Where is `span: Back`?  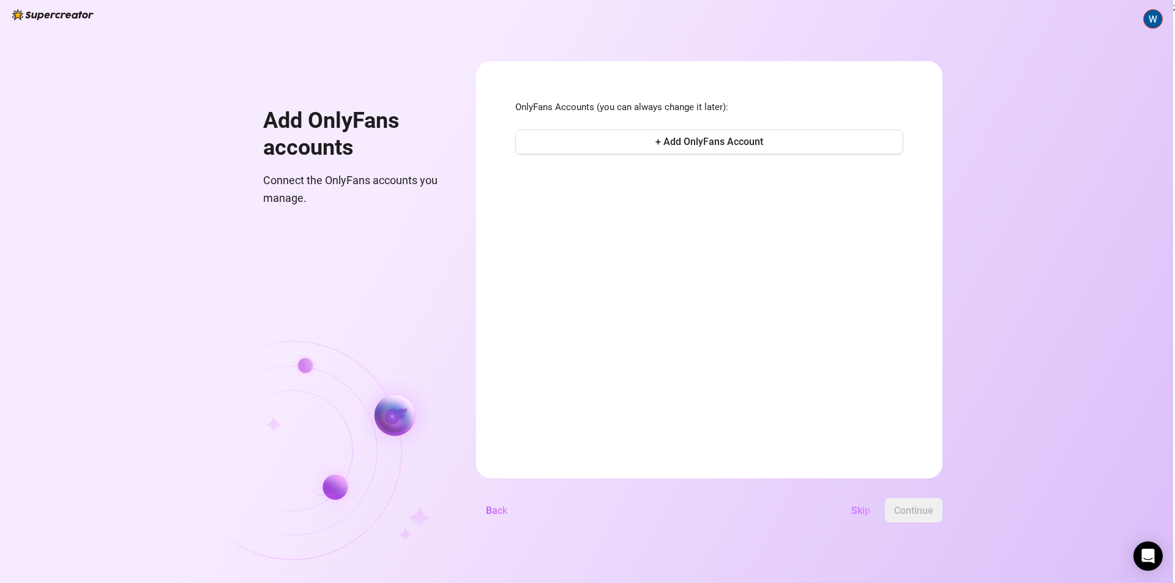
span: Back is located at coordinates (496, 510).